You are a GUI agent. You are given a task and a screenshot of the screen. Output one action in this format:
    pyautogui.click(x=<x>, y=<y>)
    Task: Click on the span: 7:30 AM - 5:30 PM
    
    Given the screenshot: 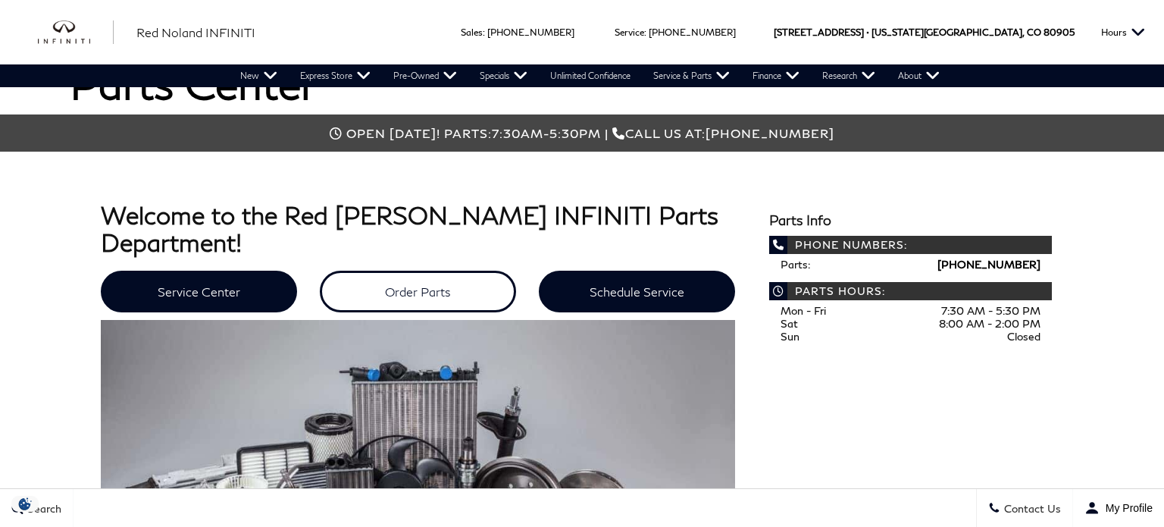 What is the action you would take?
    pyautogui.click(x=990, y=310)
    